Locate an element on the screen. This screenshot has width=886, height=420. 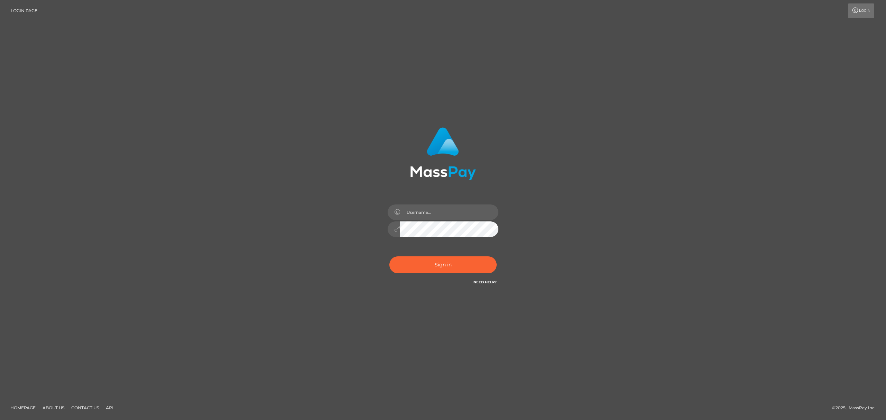
a: API is located at coordinates (110, 408).